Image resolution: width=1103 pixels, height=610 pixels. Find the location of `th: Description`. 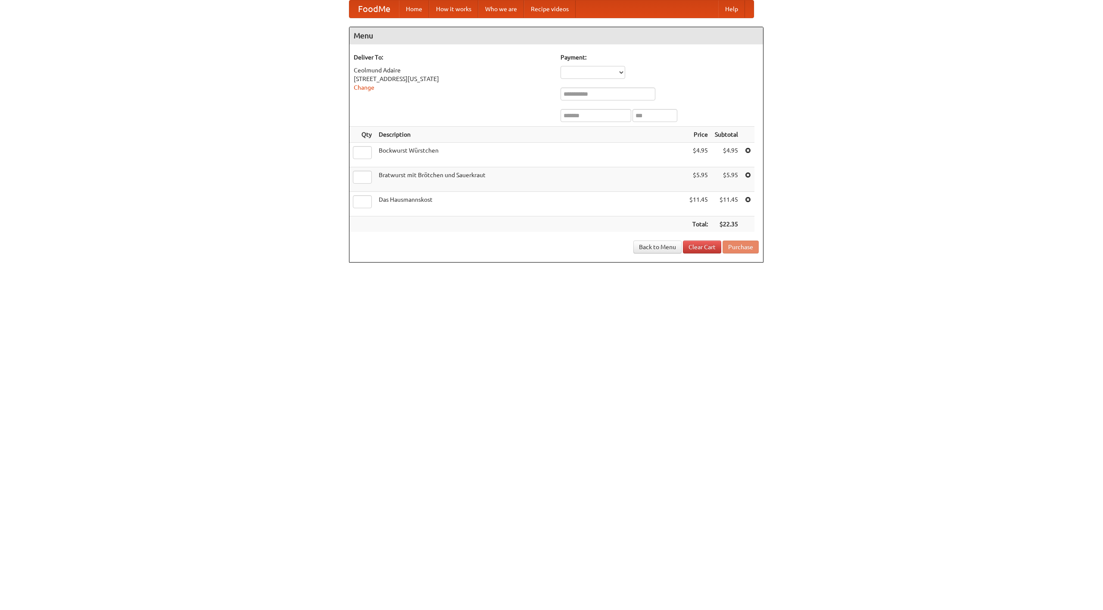

th: Description is located at coordinates (531, 134).